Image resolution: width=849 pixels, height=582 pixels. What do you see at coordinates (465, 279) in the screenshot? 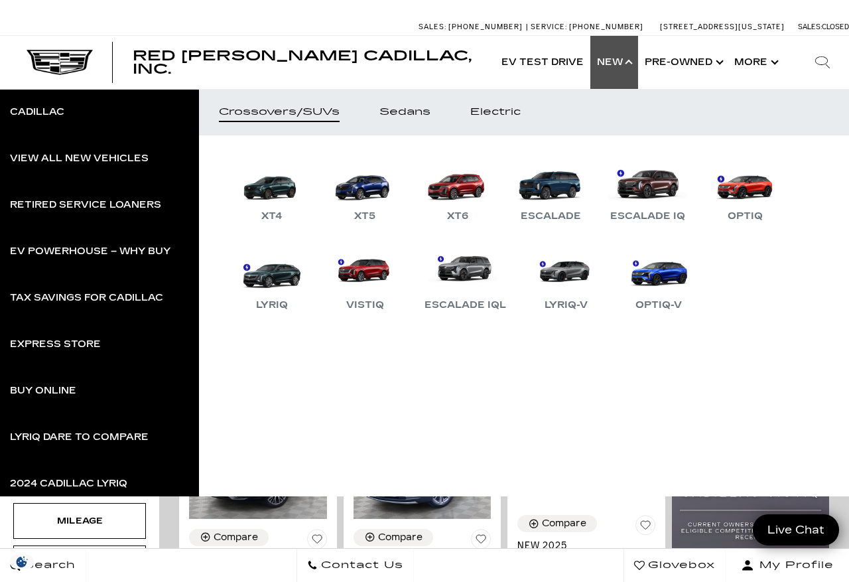
I see `a: Escalade IQL` at bounding box center [465, 279].